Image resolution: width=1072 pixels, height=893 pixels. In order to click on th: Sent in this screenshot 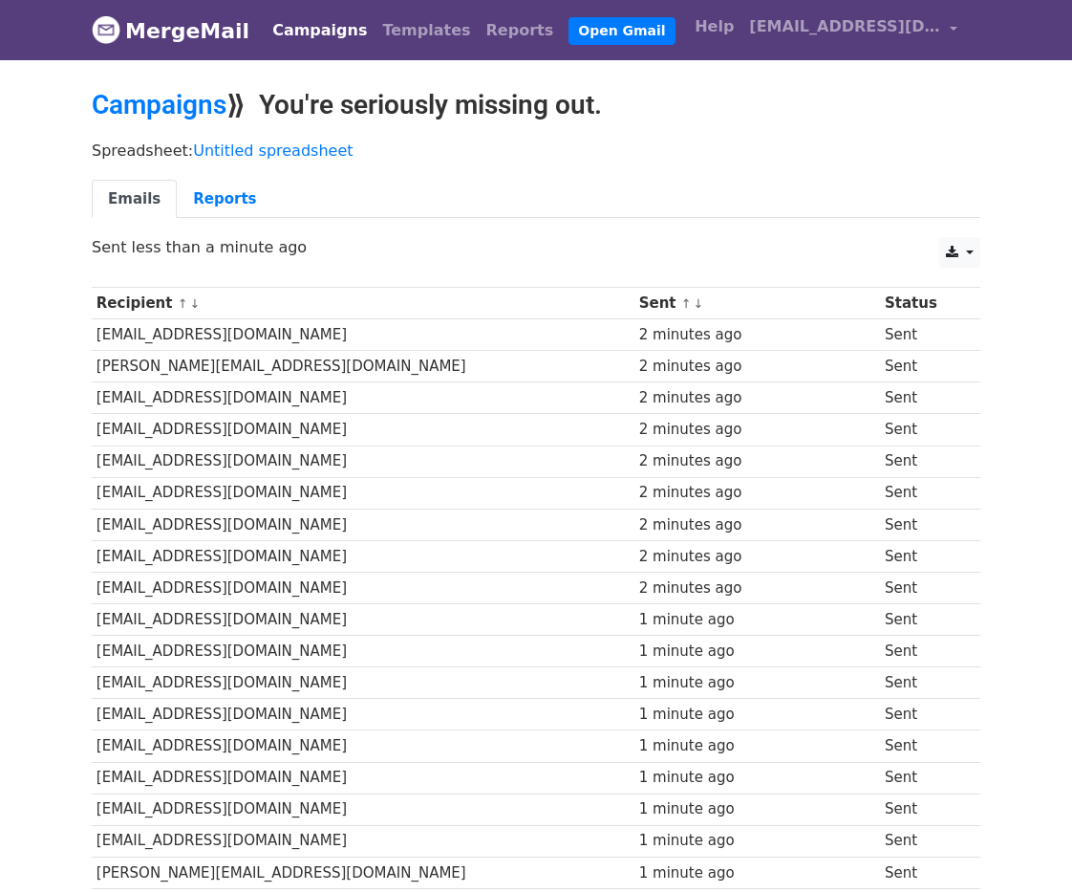, I will do `click(757, 303)`.